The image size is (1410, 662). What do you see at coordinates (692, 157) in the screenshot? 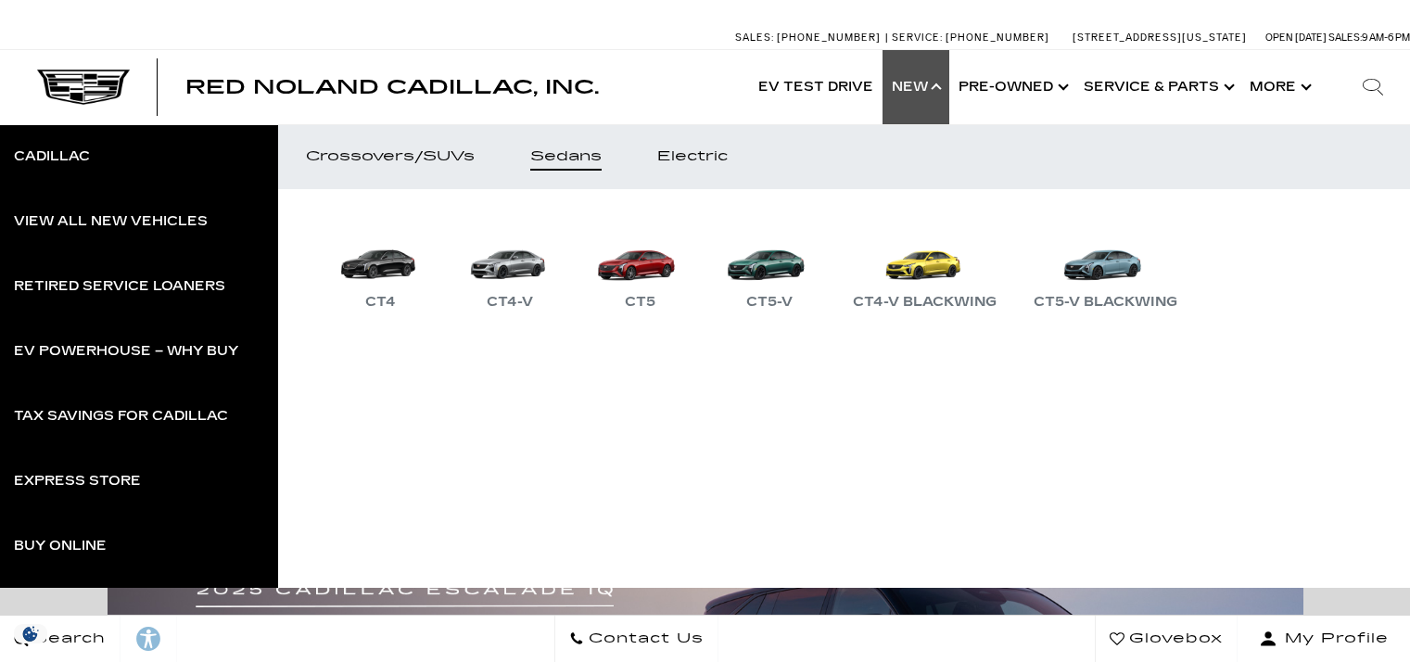
I see `a: Electric` at bounding box center [692, 157].